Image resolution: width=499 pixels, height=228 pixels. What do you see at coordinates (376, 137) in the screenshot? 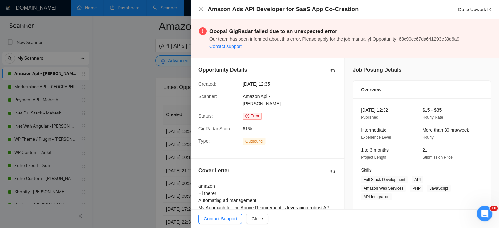
I see `span: Experience Level` at bounding box center [376, 137].